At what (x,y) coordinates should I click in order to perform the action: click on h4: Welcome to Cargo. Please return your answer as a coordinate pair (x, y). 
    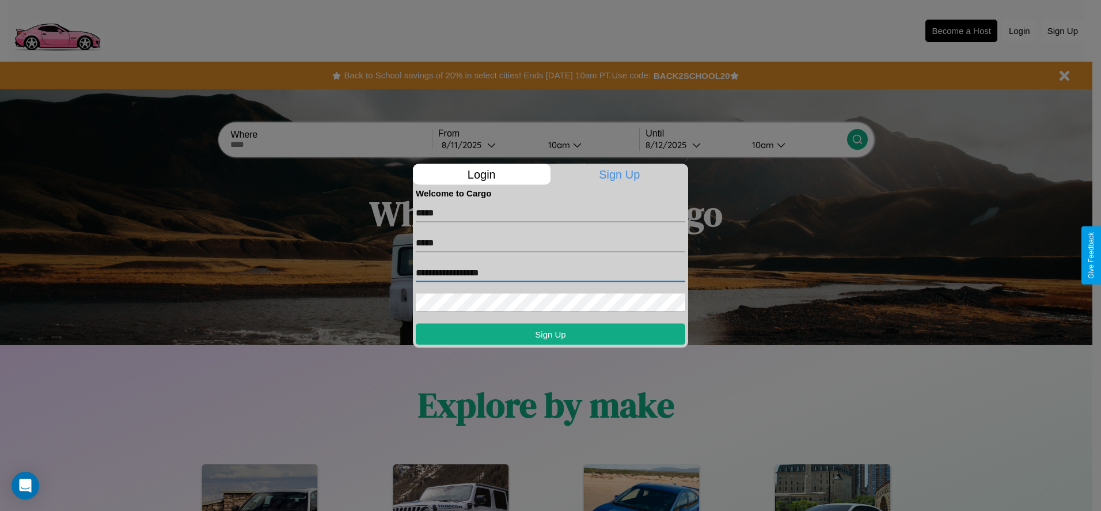
    Looking at the image, I should click on (550, 192).